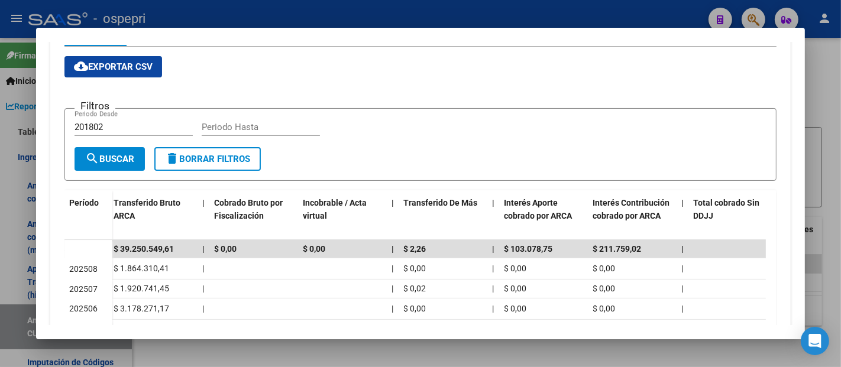  What do you see at coordinates (343, 217) in the screenshot?
I see `datatable-header-cell: Incobrable / Acta virtual` at bounding box center [343, 217].